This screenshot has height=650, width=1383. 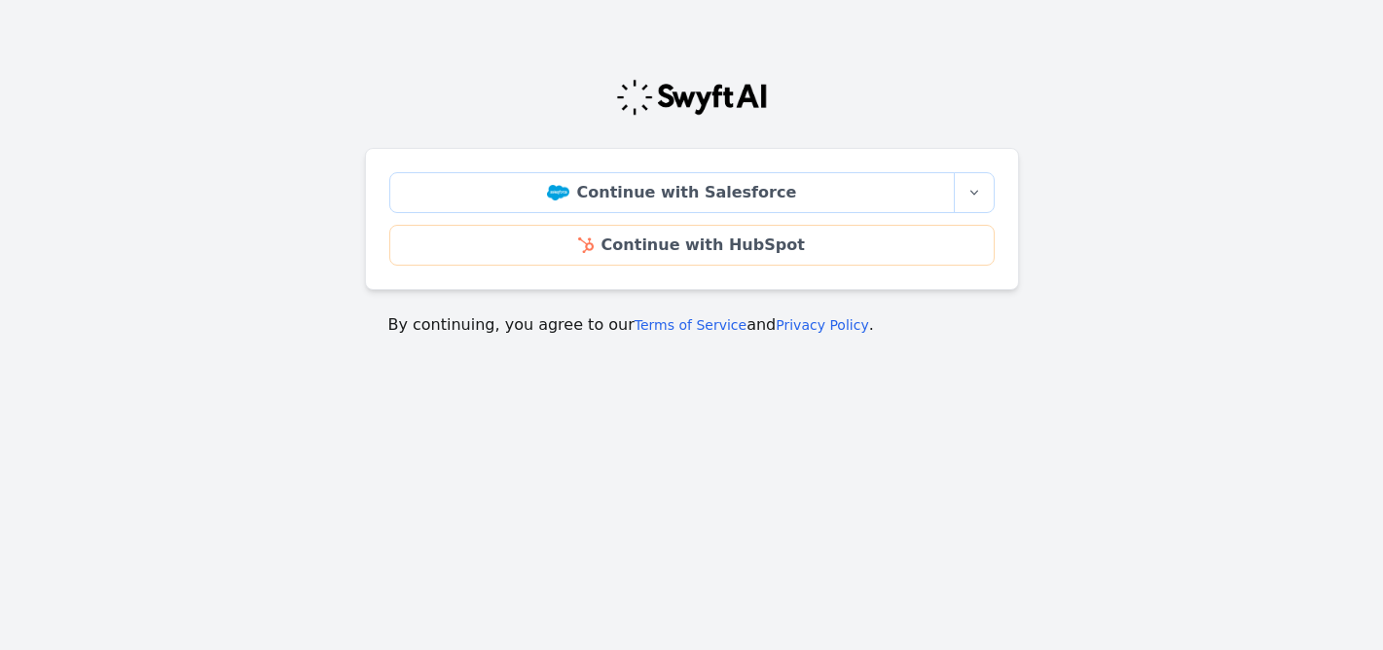 What do you see at coordinates (690, 325) in the screenshot?
I see `a: Terms of Service` at bounding box center [690, 325].